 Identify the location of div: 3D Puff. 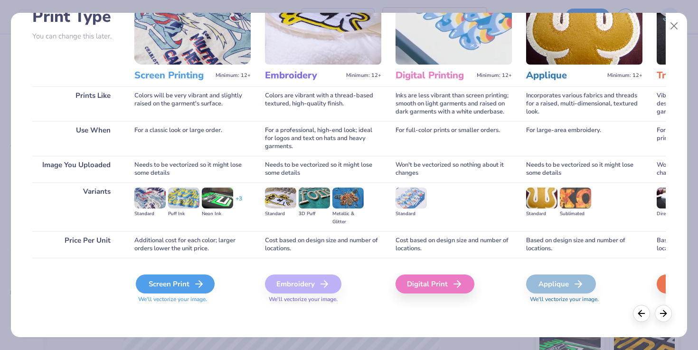
(314, 214).